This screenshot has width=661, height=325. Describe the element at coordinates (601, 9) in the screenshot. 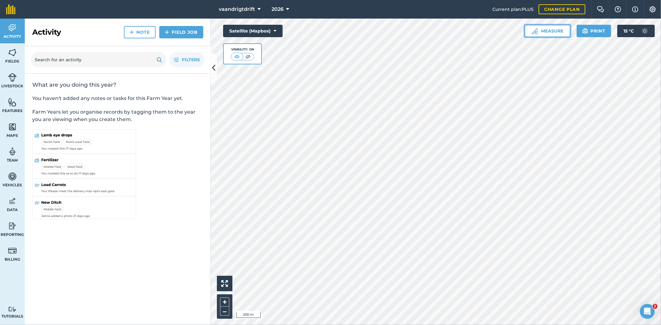

I see `img: Two speech bubbles overlapping with the left bubble in the forefront` at that location.